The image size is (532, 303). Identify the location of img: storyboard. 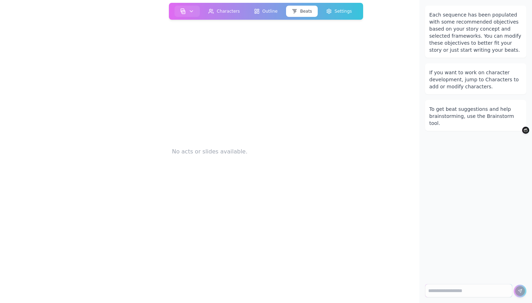
(183, 11).